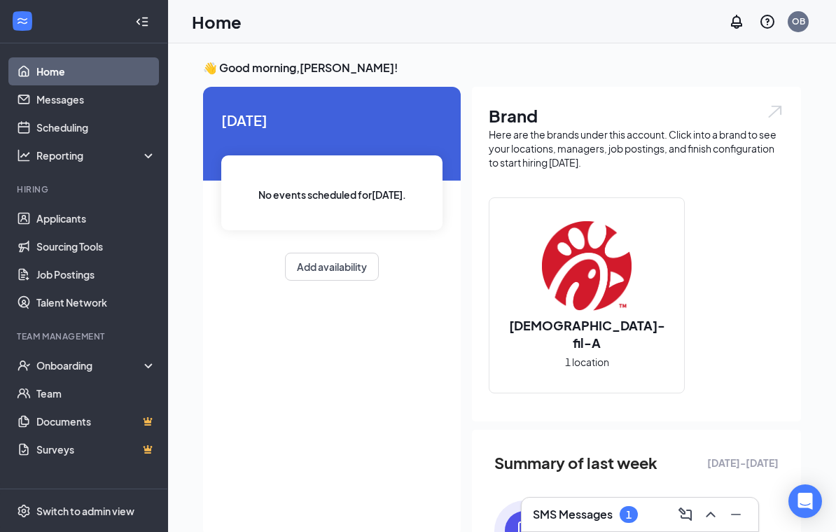 This screenshot has width=836, height=532. What do you see at coordinates (96, 127) in the screenshot?
I see `a: Scheduling` at bounding box center [96, 127].